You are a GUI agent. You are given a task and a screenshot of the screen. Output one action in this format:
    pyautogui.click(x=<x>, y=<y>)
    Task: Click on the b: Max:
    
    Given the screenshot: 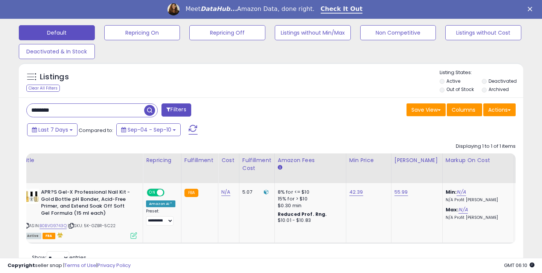 What is the action you would take?
    pyautogui.click(x=452, y=210)
    